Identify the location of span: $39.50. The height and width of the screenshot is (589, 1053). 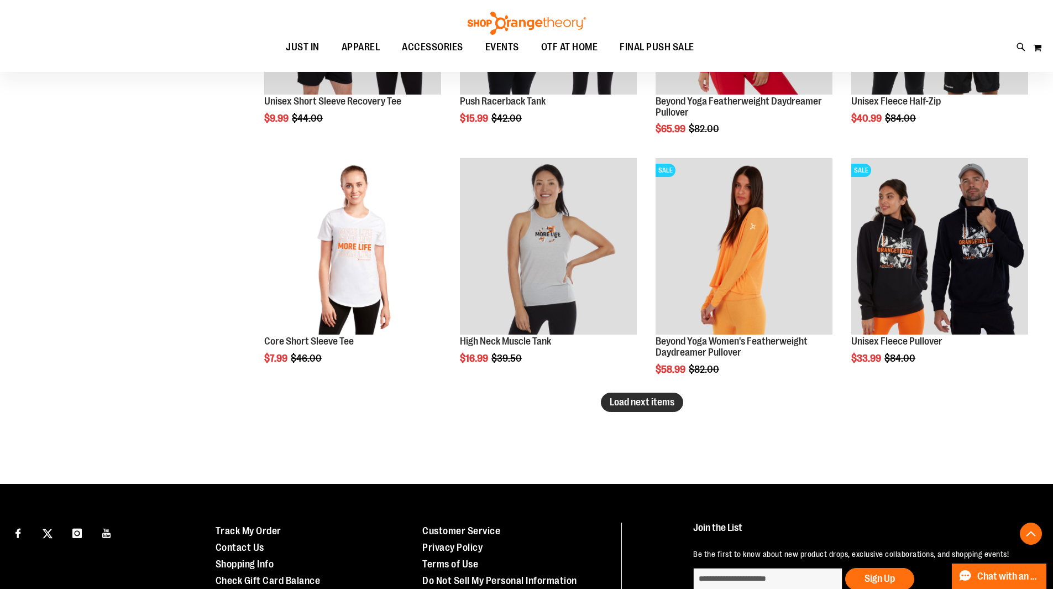
(507, 358).